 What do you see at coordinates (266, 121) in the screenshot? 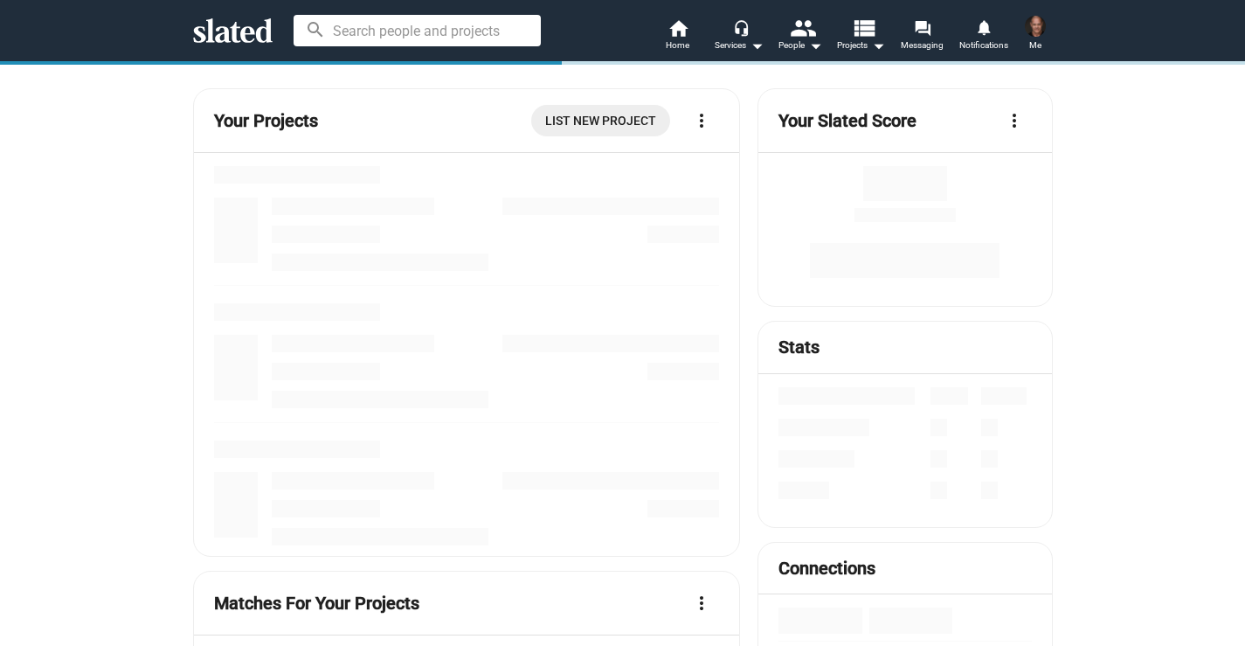
I see `mat-card-title: Your Projects` at bounding box center [266, 121].